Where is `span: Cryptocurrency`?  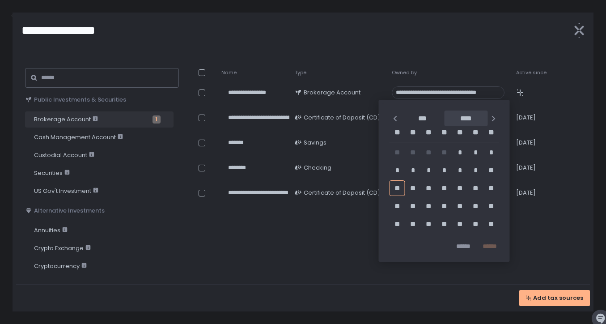 span: Cryptocurrency is located at coordinates (60, 266).